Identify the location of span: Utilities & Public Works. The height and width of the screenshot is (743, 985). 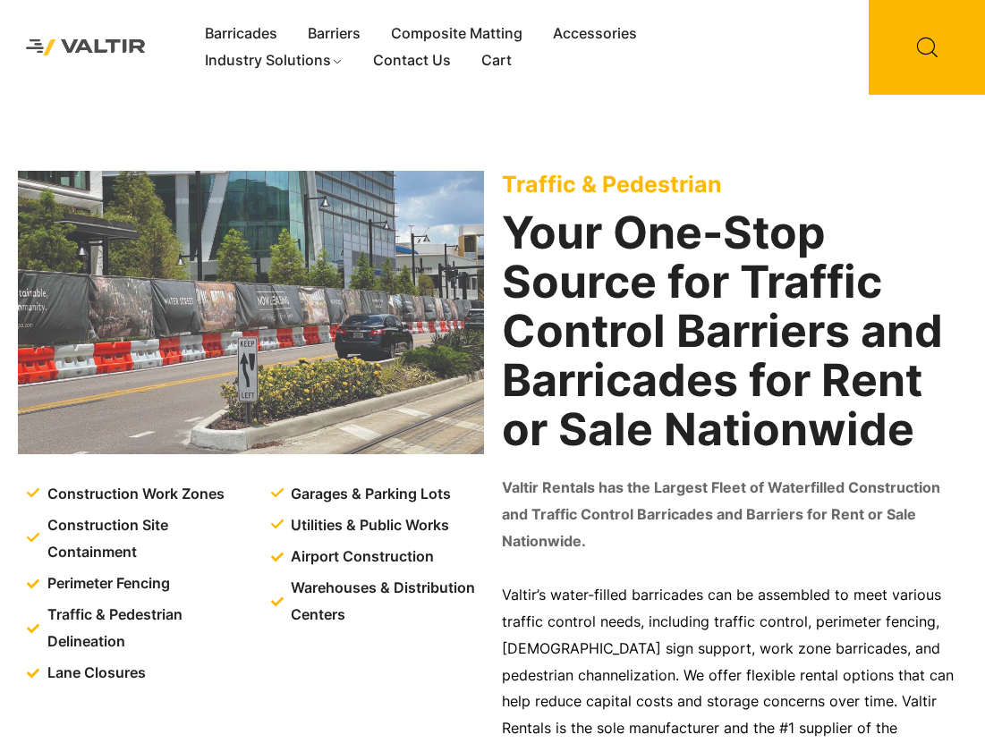
(368, 526).